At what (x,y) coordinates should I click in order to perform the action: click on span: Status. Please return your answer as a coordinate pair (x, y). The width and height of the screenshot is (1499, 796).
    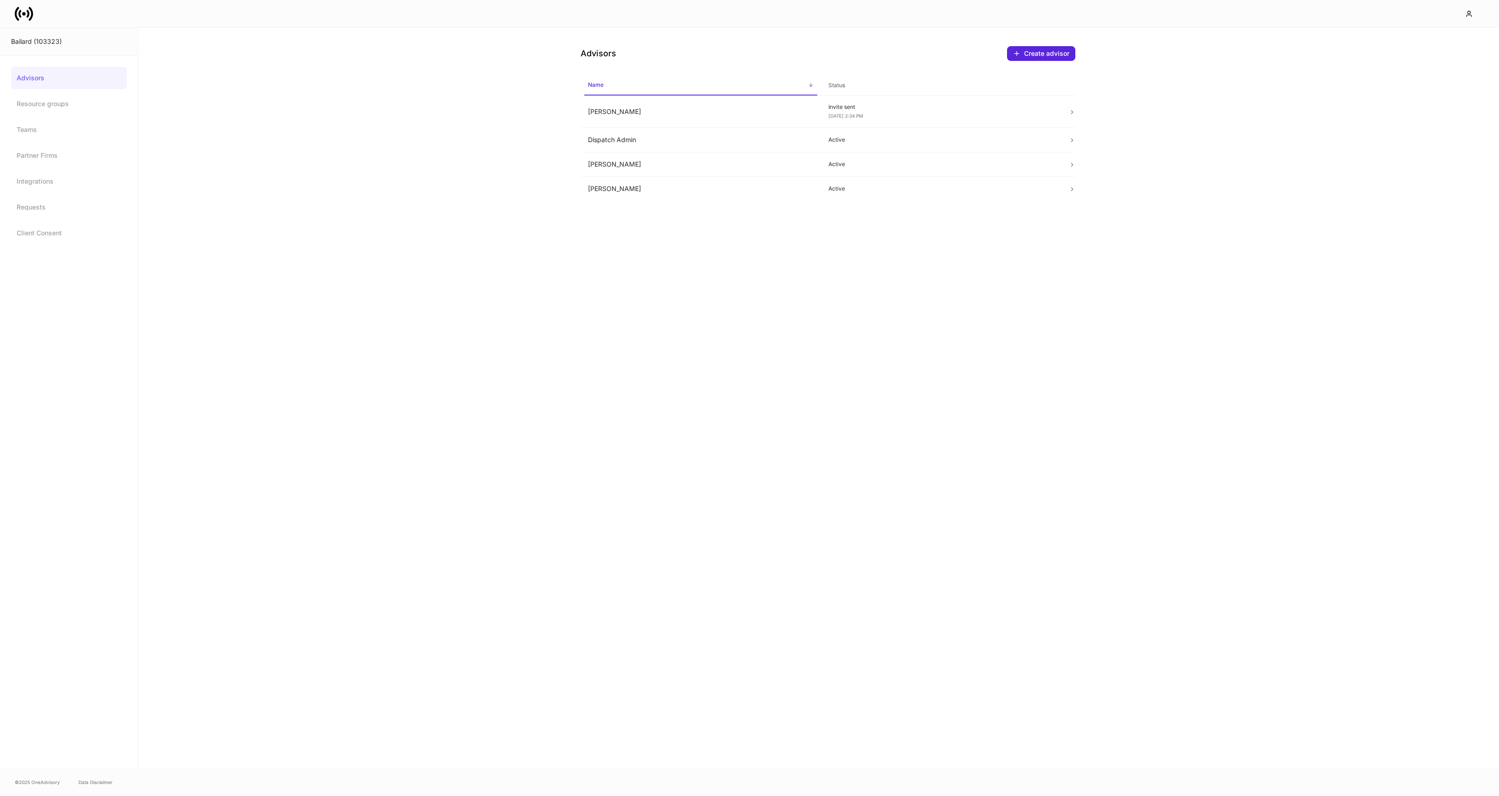
    Looking at the image, I should click on (941, 85).